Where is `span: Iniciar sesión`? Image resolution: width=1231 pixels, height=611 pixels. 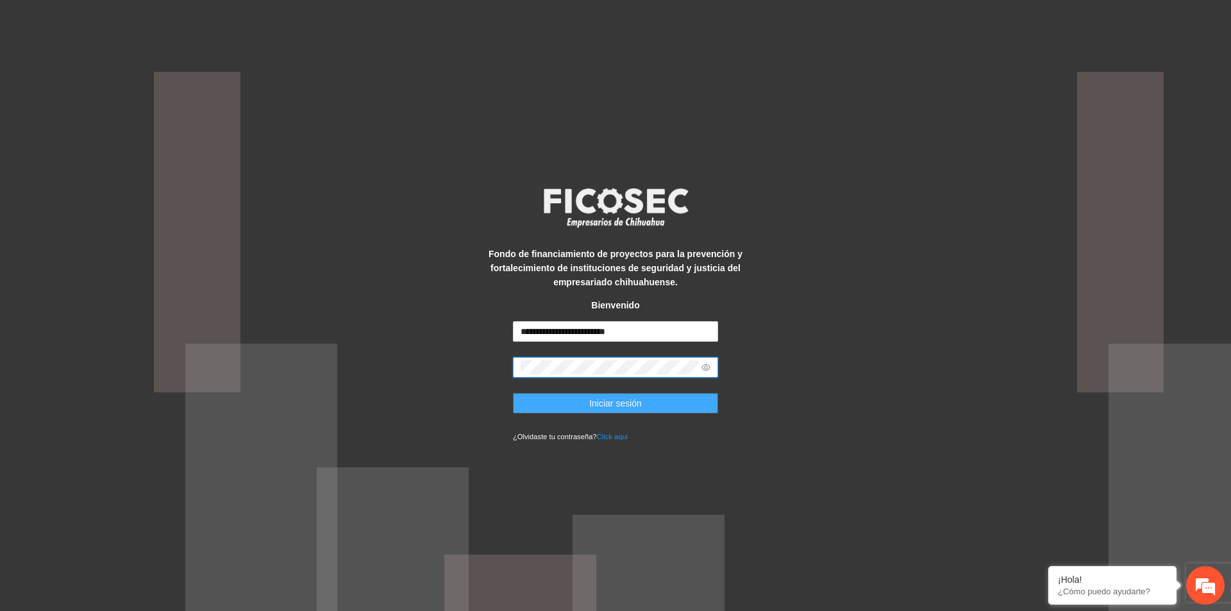 span: Iniciar sesión is located at coordinates (615, 403).